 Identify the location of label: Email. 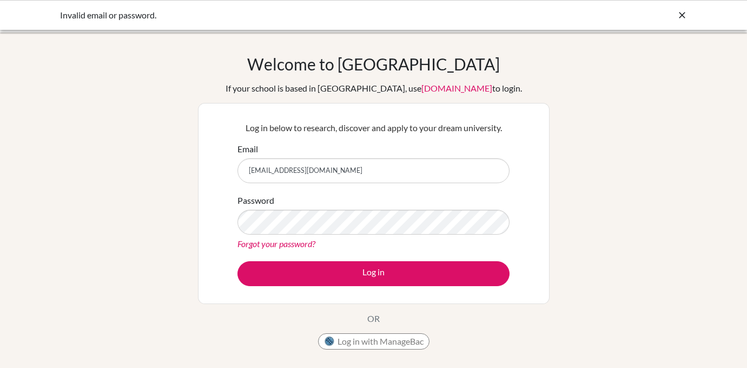
(248, 149).